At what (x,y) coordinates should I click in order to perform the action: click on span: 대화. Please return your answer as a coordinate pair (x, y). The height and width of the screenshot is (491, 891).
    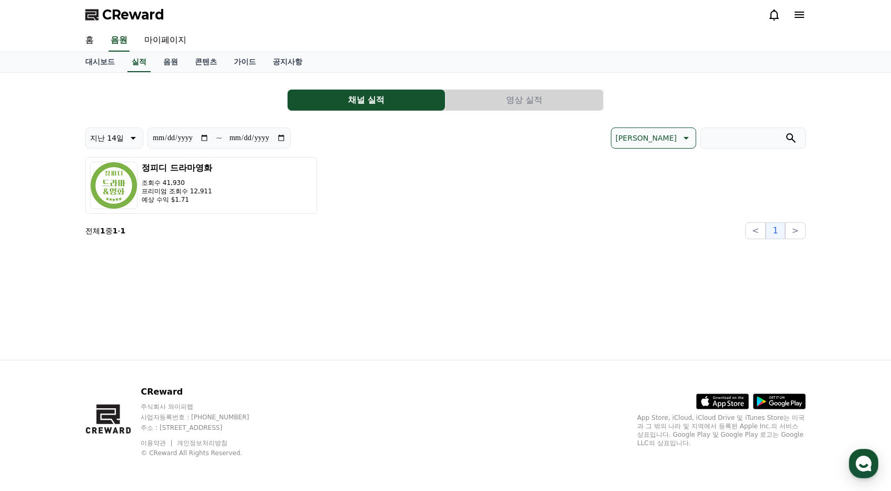
    Looking at the image, I should click on (103, 354).